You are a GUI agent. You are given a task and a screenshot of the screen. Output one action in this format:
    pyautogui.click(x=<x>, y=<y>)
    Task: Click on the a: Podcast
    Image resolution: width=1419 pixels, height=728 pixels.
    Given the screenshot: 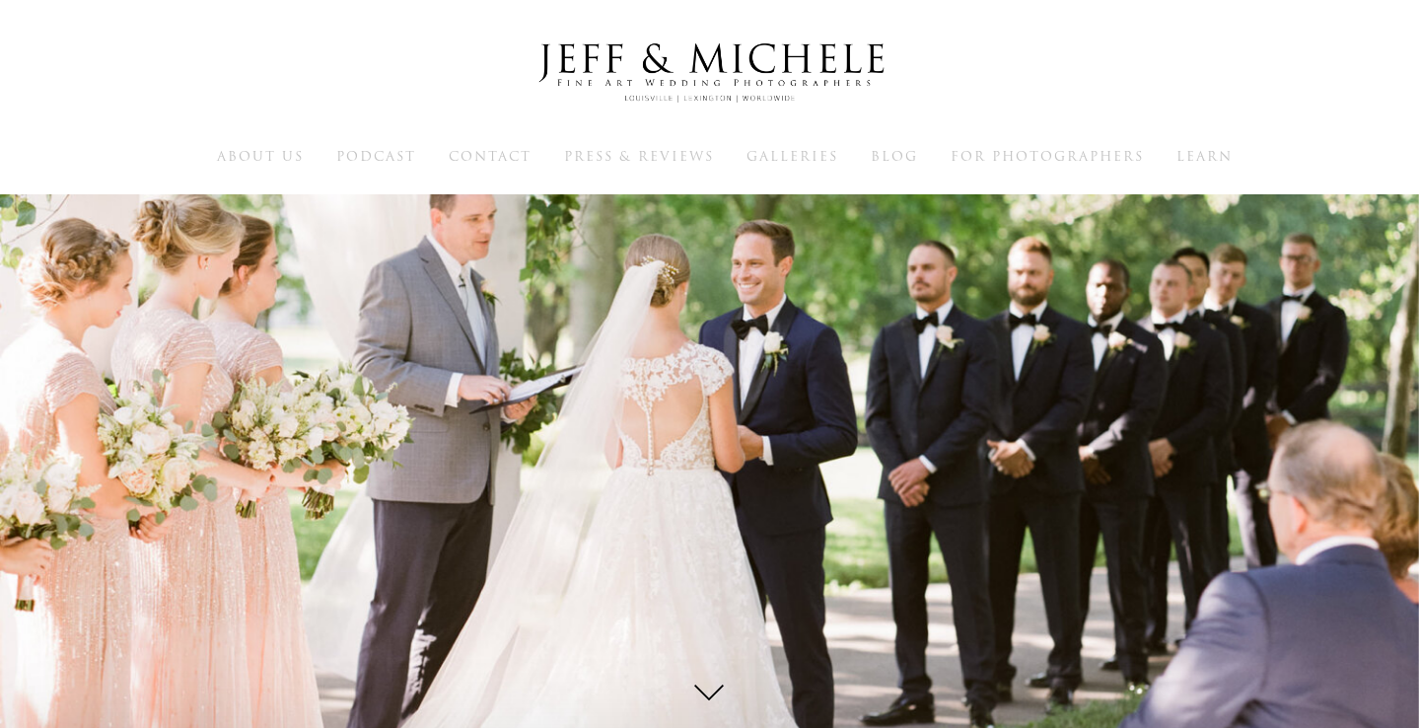 What is the action you would take?
    pyautogui.click(x=376, y=156)
    